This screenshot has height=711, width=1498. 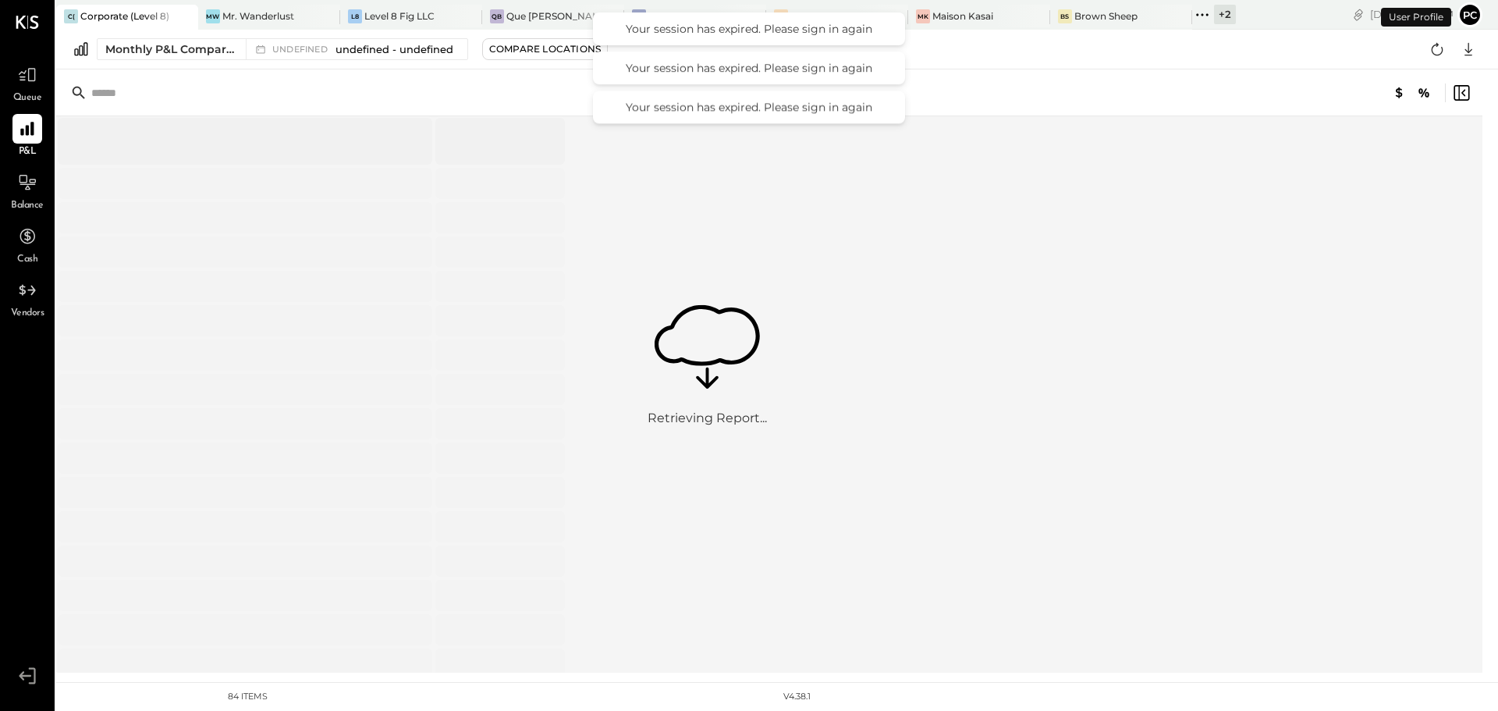 What do you see at coordinates (923, 16) in the screenshot?
I see `div: MK` at bounding box center [923, 16].